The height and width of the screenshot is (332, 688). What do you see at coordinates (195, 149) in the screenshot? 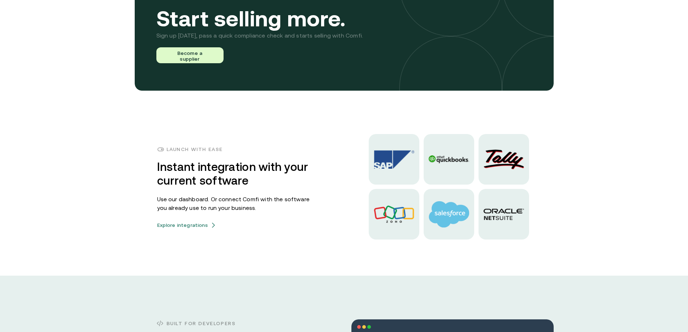
I see `h4: Launch with ease` at bounding box center [195, 149].